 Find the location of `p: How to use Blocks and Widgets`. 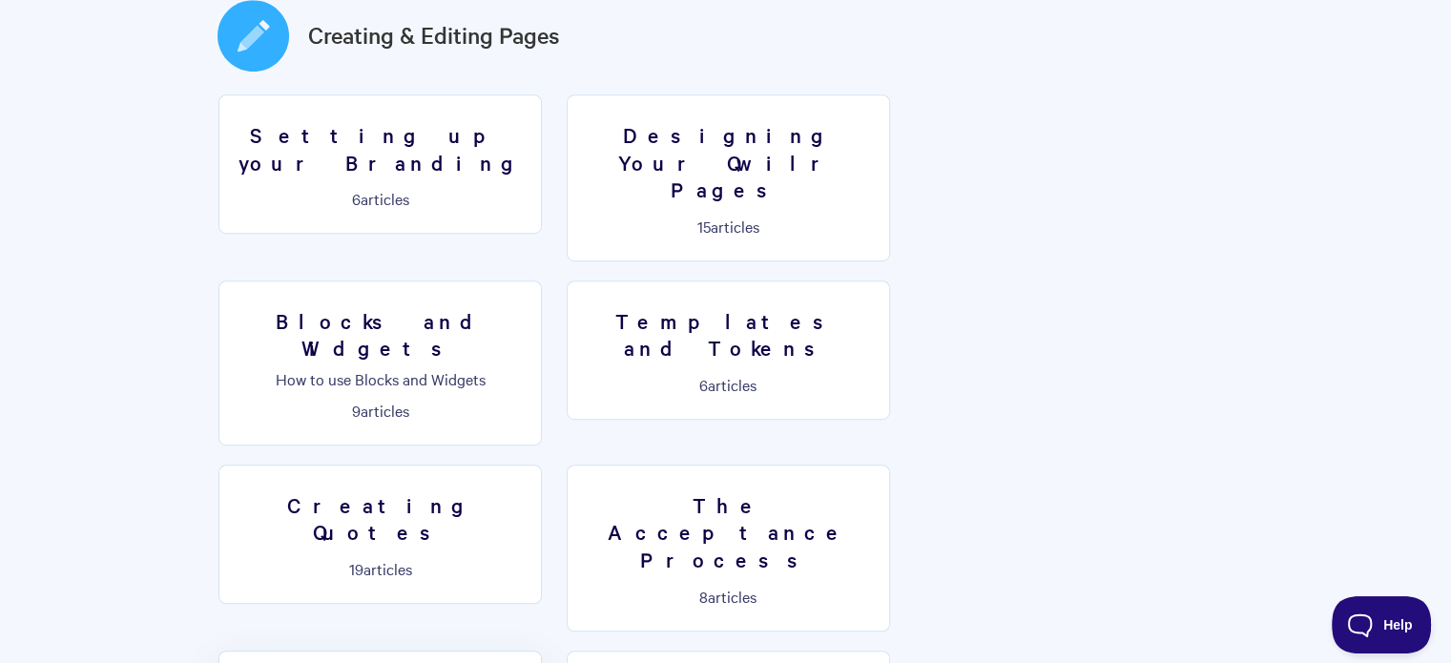

p: How to use Blocks and Widgets is located at coordinates (380, 379).